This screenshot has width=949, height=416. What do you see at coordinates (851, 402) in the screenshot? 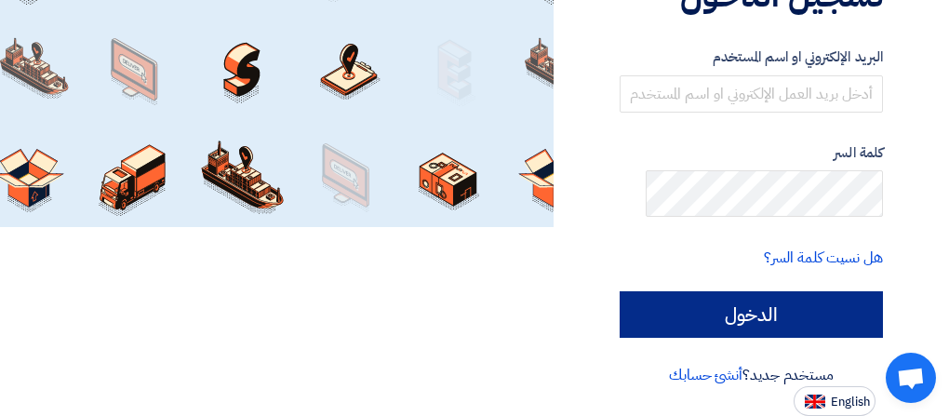
I see `span: English` at bounding box center [851, 402].